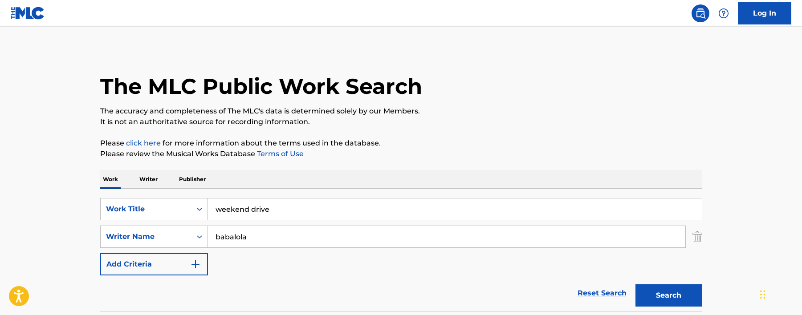  Describe the element at coordinates (28, 13) in the screenshot. I see `img: MLC Logo` at that location.